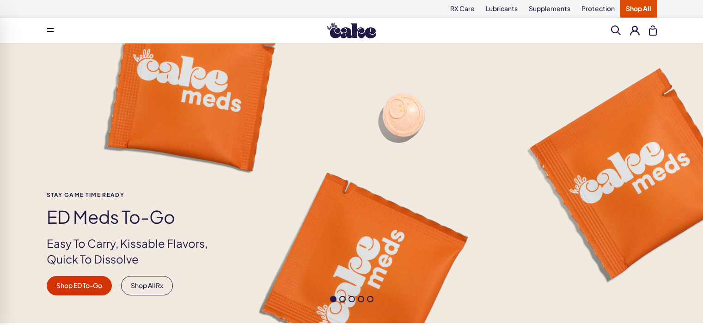 The image size is (703, 325). I want to click on img: Hello Cake, so click(351, 31).